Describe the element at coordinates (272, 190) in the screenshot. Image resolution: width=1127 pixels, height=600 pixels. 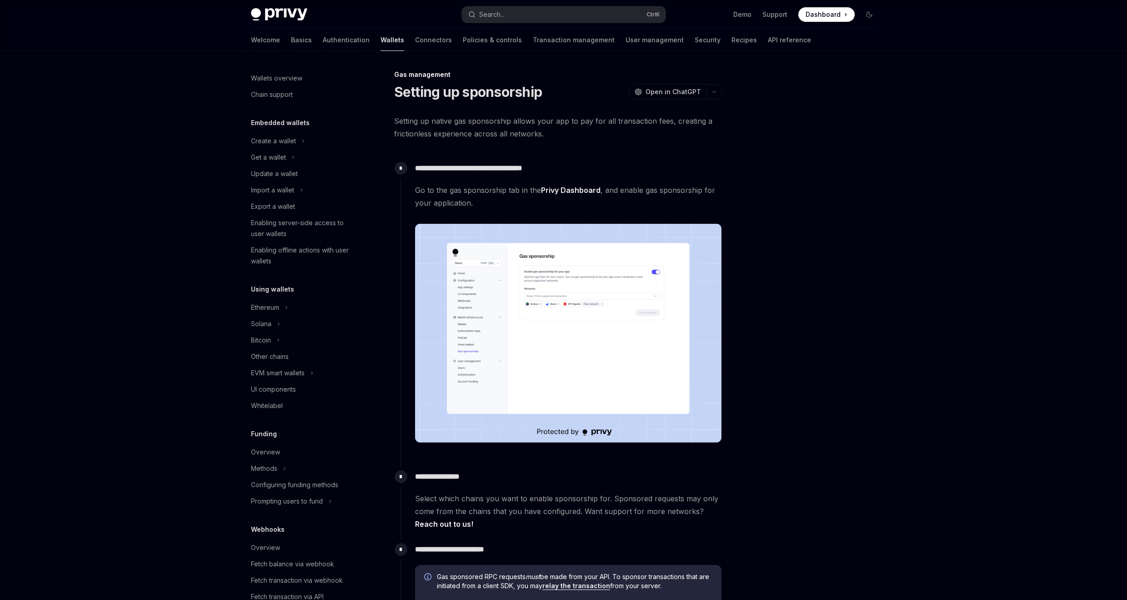
I see `div: Import a wallet` at that location.